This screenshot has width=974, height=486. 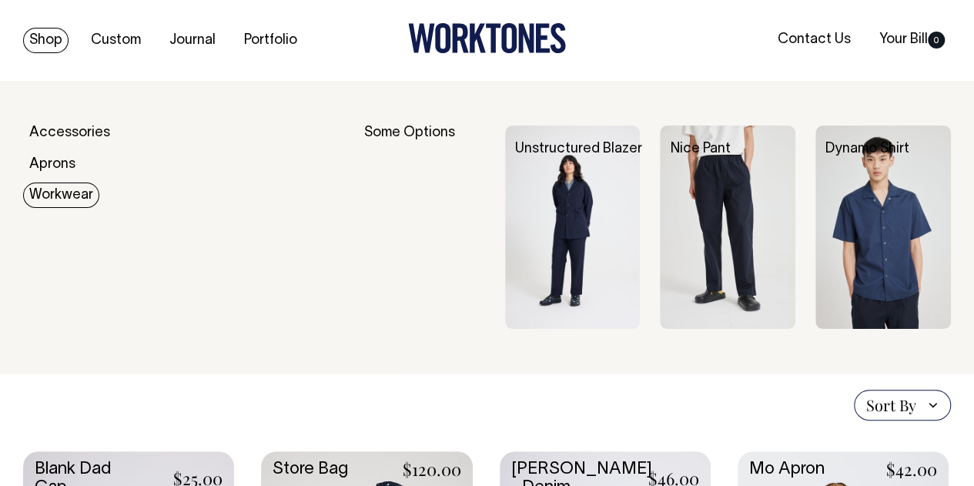 I want to click on img: Dynamo Shirt, so click(x=883, y=227).